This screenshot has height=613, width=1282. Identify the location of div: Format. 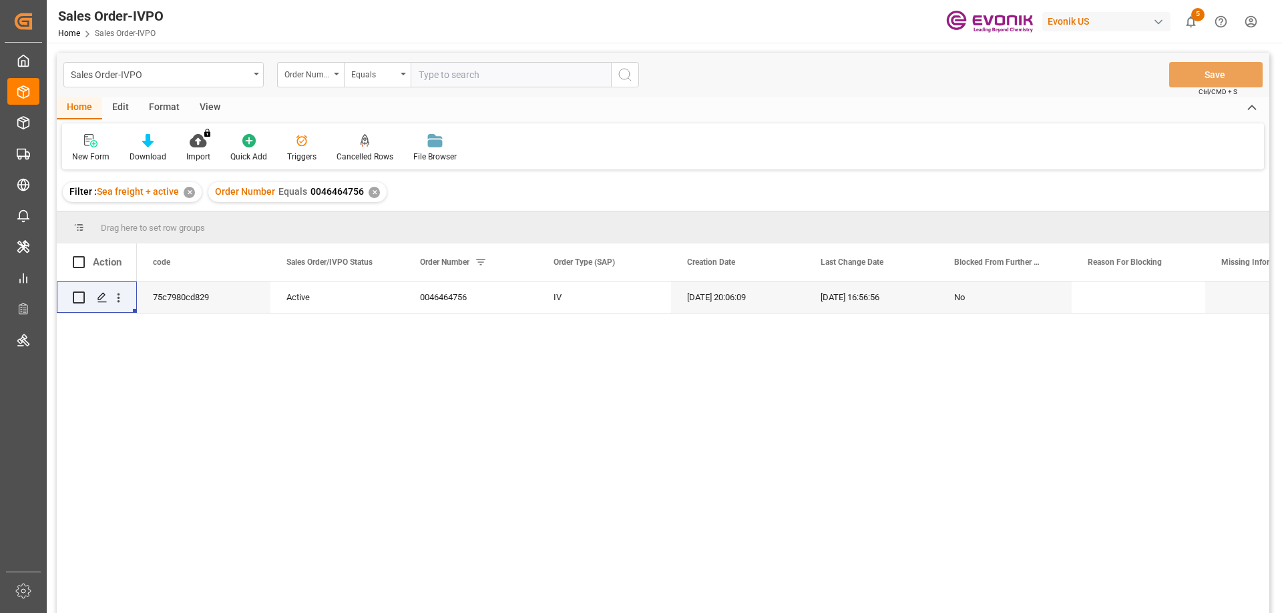
(164, 108).